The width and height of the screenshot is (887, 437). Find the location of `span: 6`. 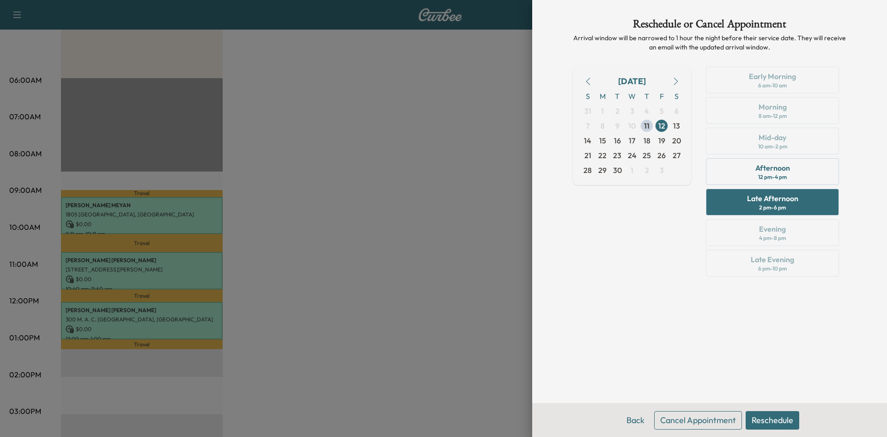

span: 6 is located at coordinates (676, 111).